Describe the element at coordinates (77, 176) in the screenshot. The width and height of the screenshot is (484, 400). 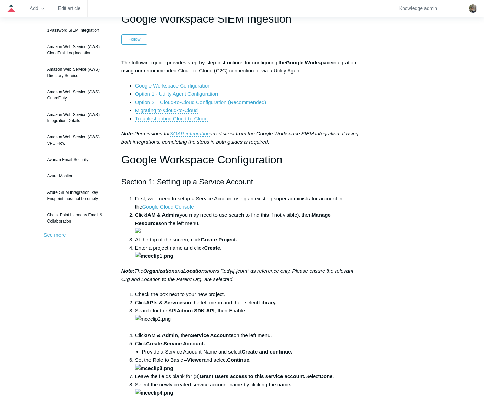
I see `a: Azure Monitor` at that location.